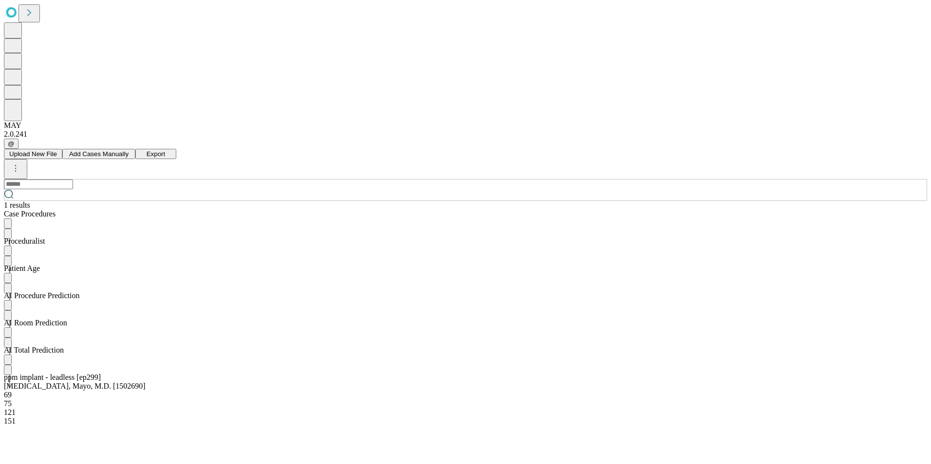 This screenshot has width=931, height=464. What do you see at coordinates (33, 154) in the screenshot?
I see `span: Upload New File` at bounding box center [33, 154].